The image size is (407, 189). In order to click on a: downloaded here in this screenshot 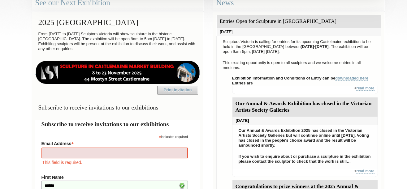, I will do `click(352, 78)`.